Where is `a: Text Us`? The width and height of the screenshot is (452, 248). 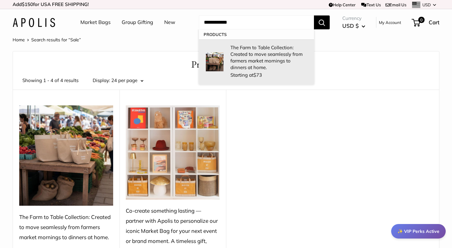 a: Text Us is located at coordinates (371, 5).